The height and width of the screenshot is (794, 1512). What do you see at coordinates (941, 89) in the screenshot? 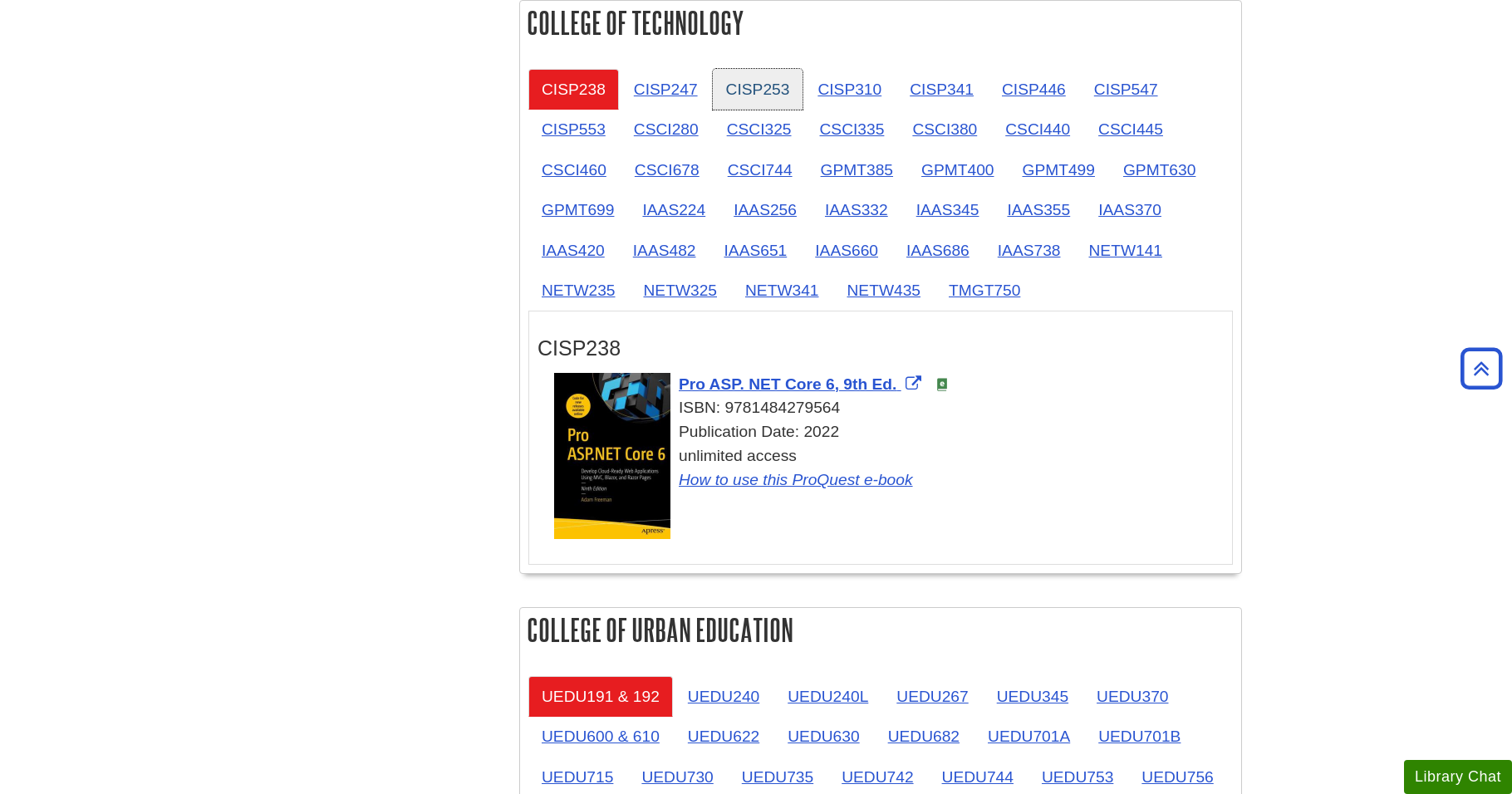
I see `a: CISP341` at bounding box center [941, 89].